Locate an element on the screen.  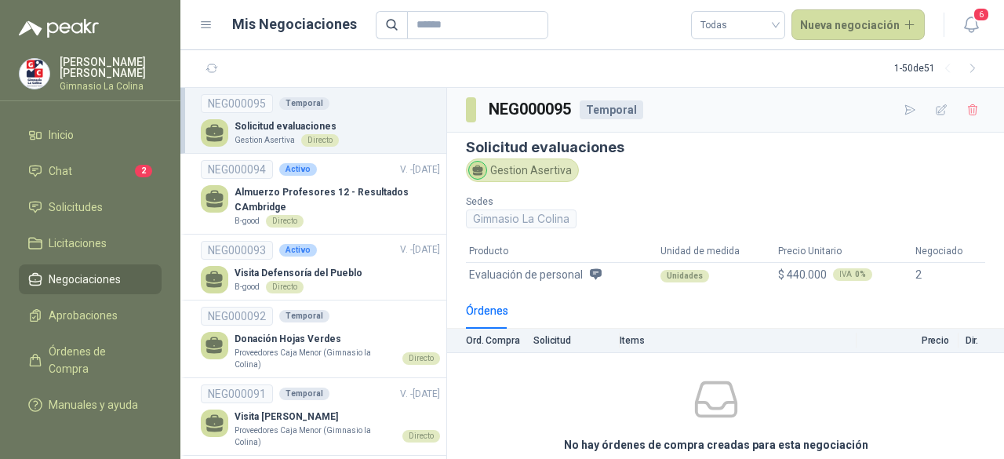
span: Todas is located at coordinates (738, 25).